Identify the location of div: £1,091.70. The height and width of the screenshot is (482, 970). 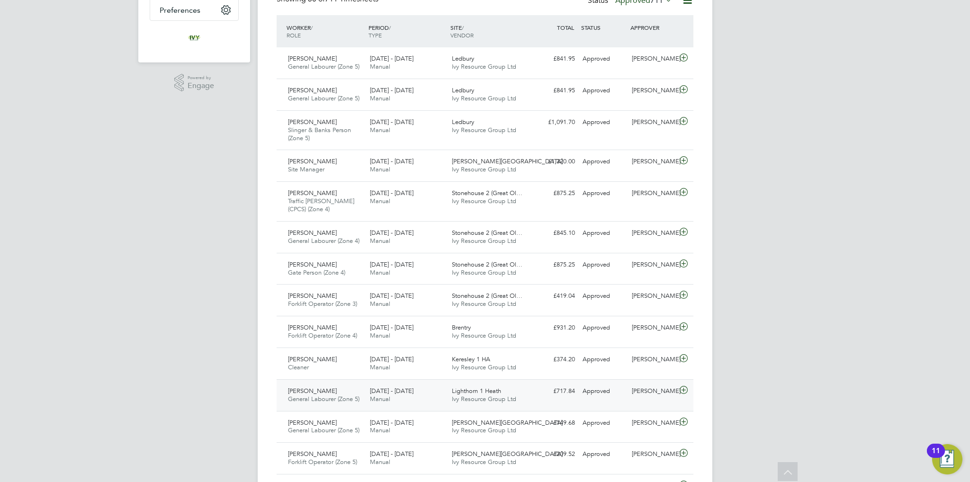
(554, 122).